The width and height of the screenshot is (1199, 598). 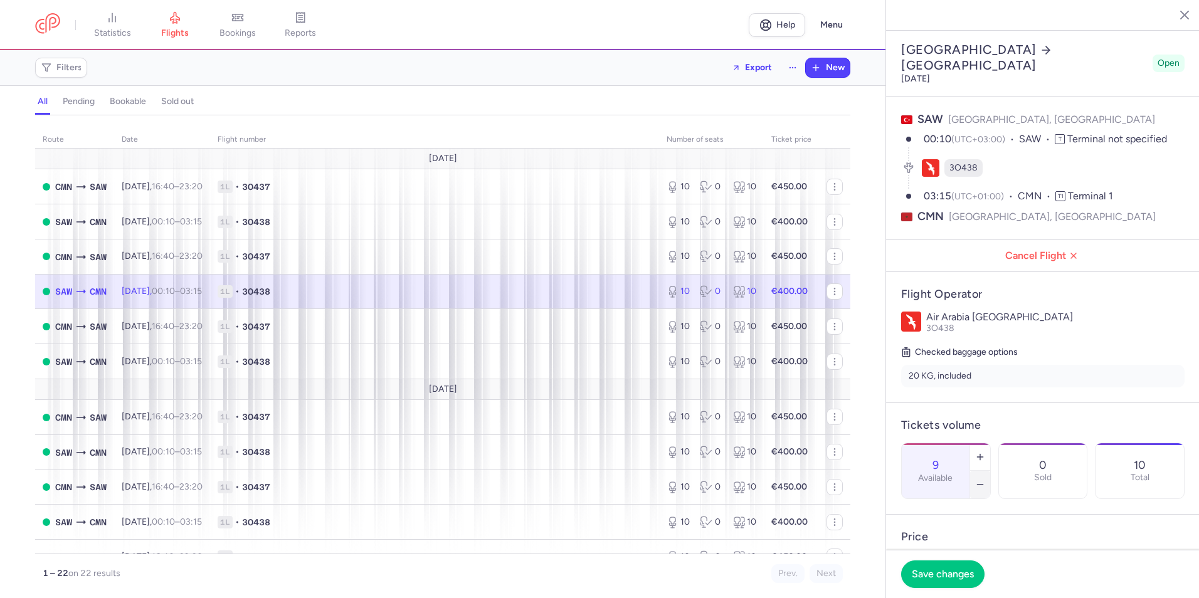 I want to click on h4: all, so click(x=43, y=102).